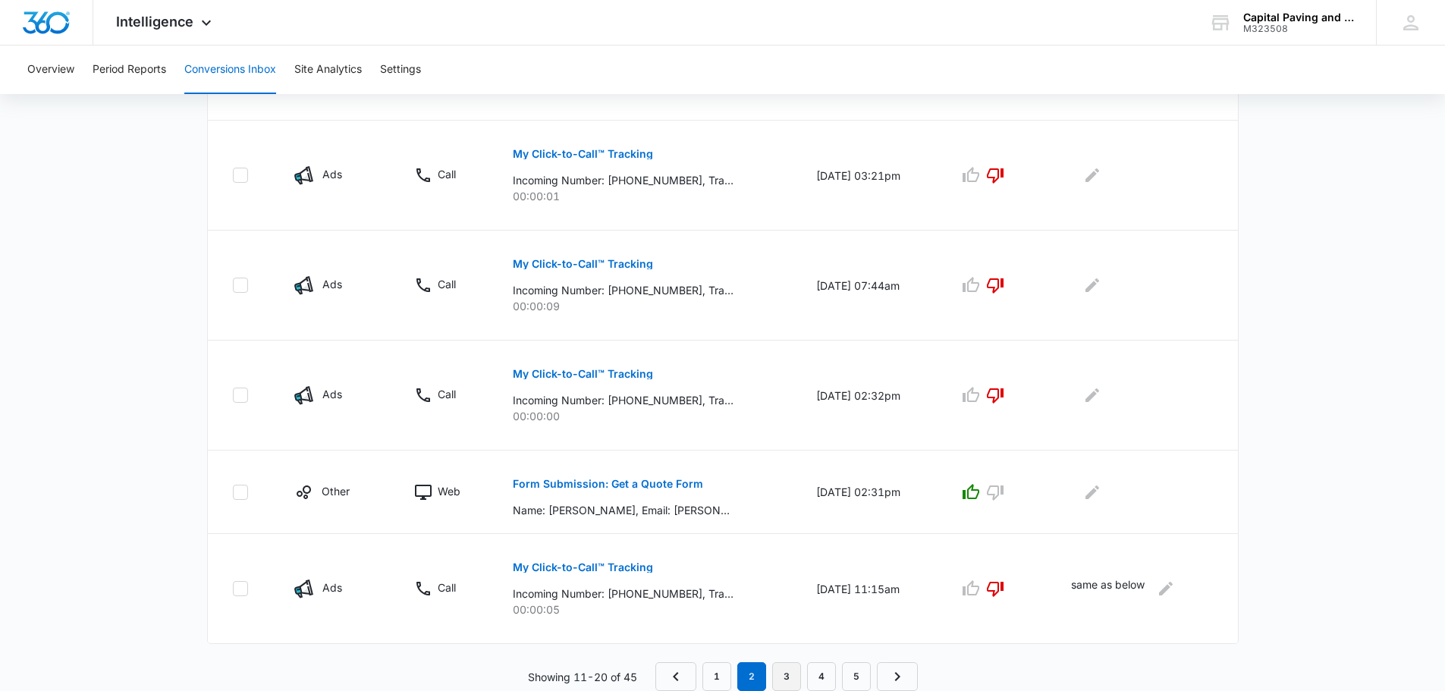 Image resolution: width=1445 pixels, height=691 pixels. What do you see at coordinates (752, 677) in the screenshot?
I see `em: 2` at bounding box center [752, 677].